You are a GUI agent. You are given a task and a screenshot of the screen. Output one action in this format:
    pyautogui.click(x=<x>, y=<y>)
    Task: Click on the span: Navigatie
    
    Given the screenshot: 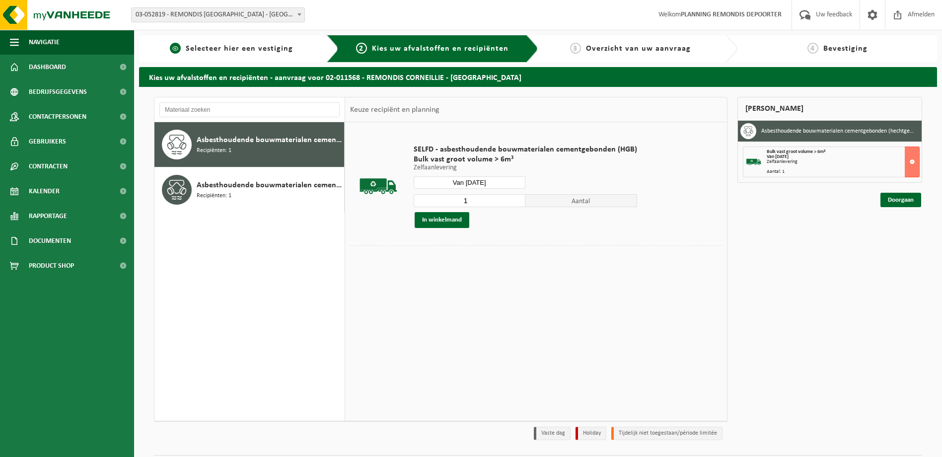 What is the action you would take?
    pyautogui.click(x=44, y=42)
    